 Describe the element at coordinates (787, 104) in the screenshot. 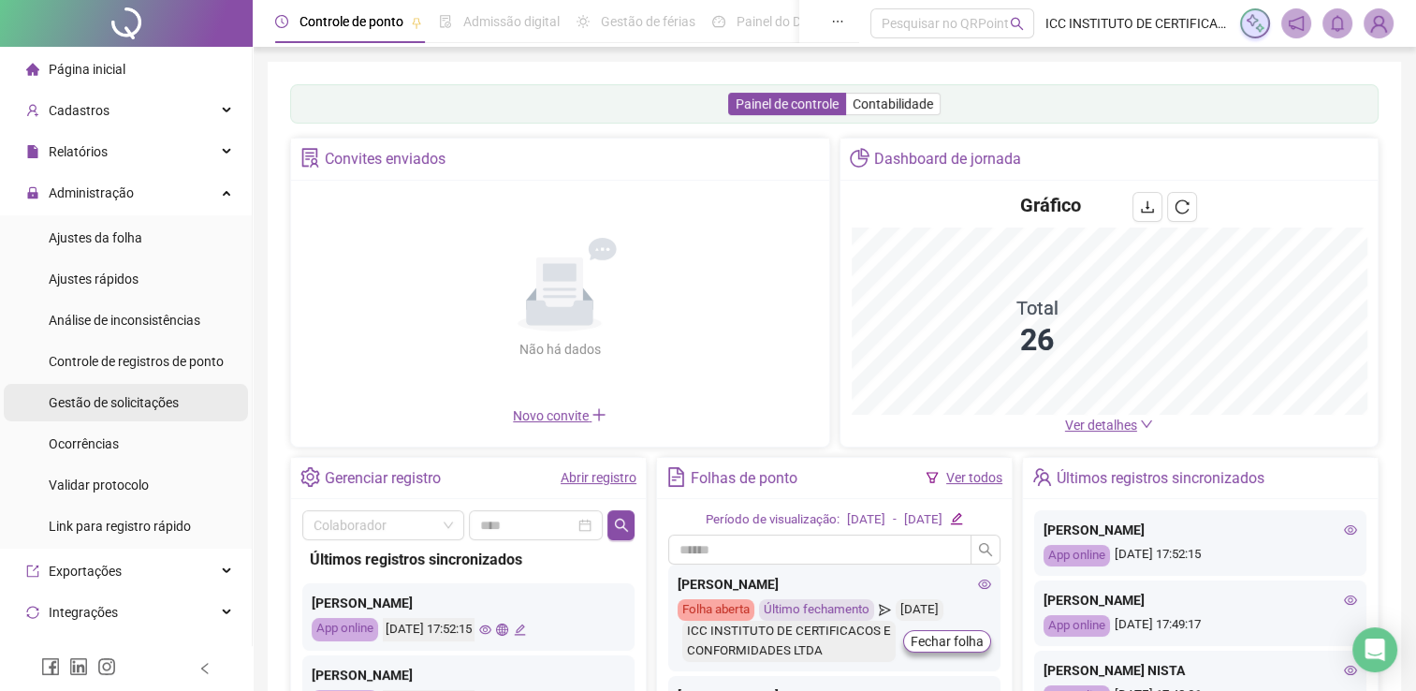

I see `span: Painel de controle` at that location.